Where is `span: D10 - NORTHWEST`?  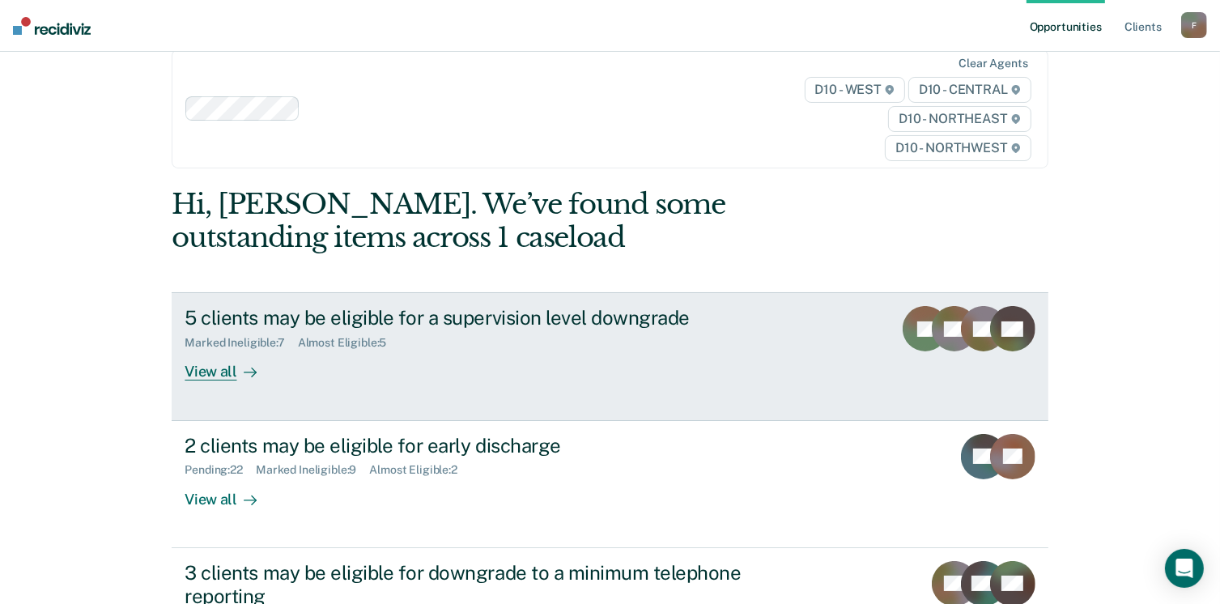 span: D10 - NORTHWEST is located at coordinates (957, 148).